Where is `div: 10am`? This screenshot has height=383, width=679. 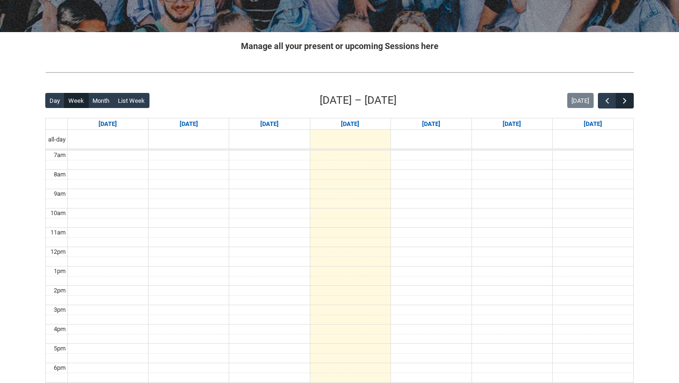
div: 10am is located at coordinates (58, 213).